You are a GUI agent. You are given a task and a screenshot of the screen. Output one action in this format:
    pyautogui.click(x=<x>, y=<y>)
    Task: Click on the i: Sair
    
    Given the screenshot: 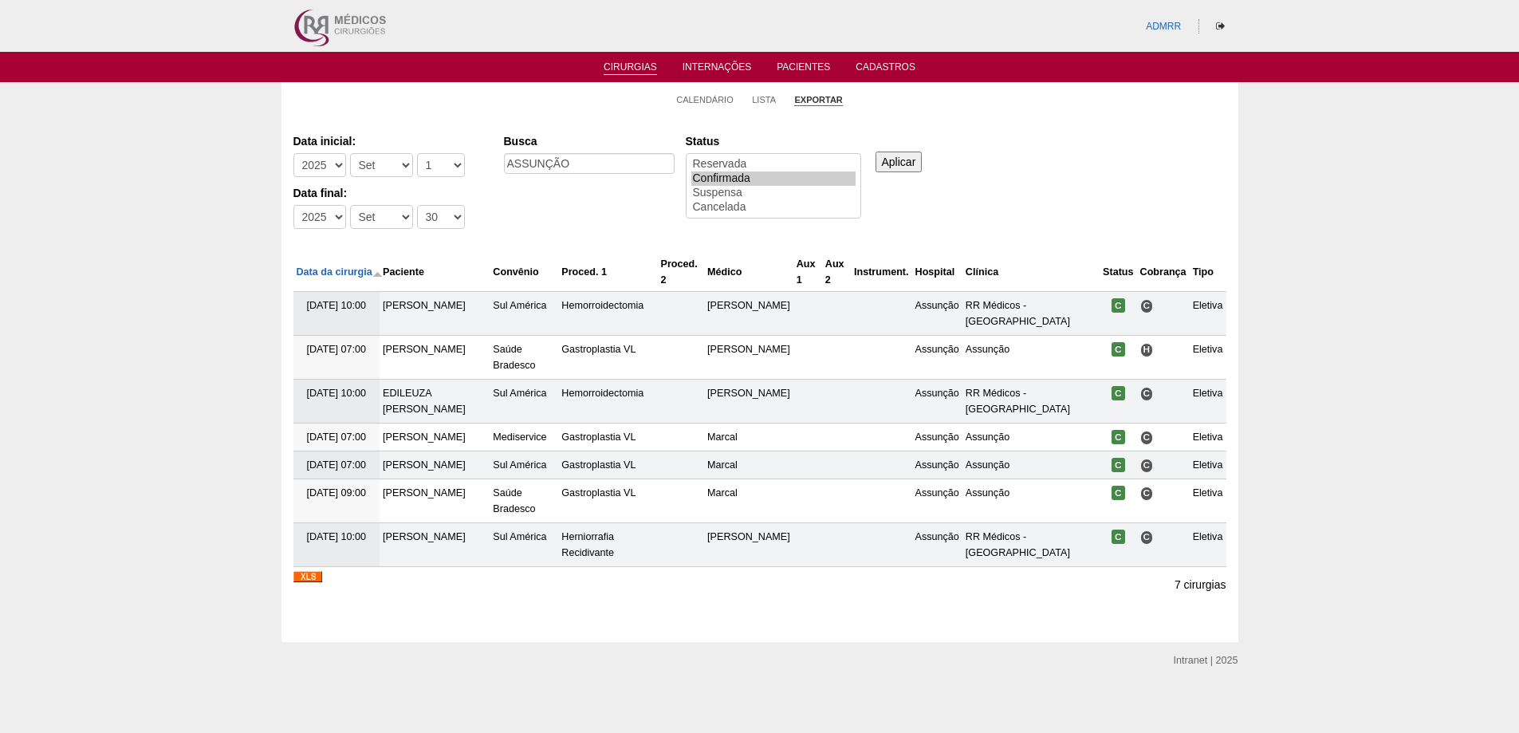 What is the action you would take?
    pyautogui.click(x=1220, y=26)
    